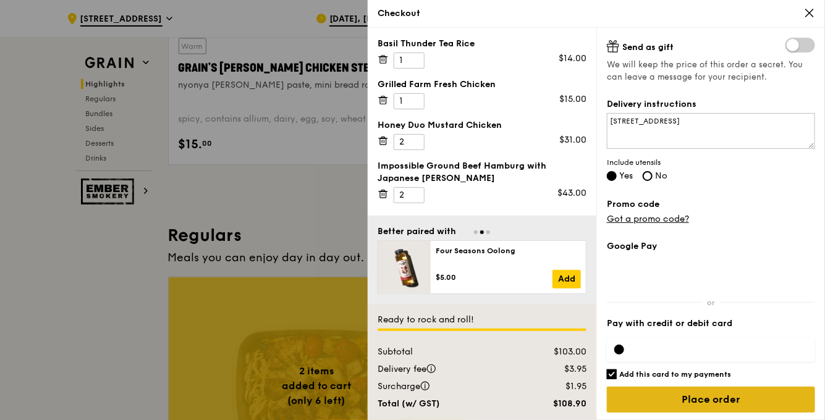 The image size is (825, 420). I want to click on div: Surcharge, so click(444, 387).